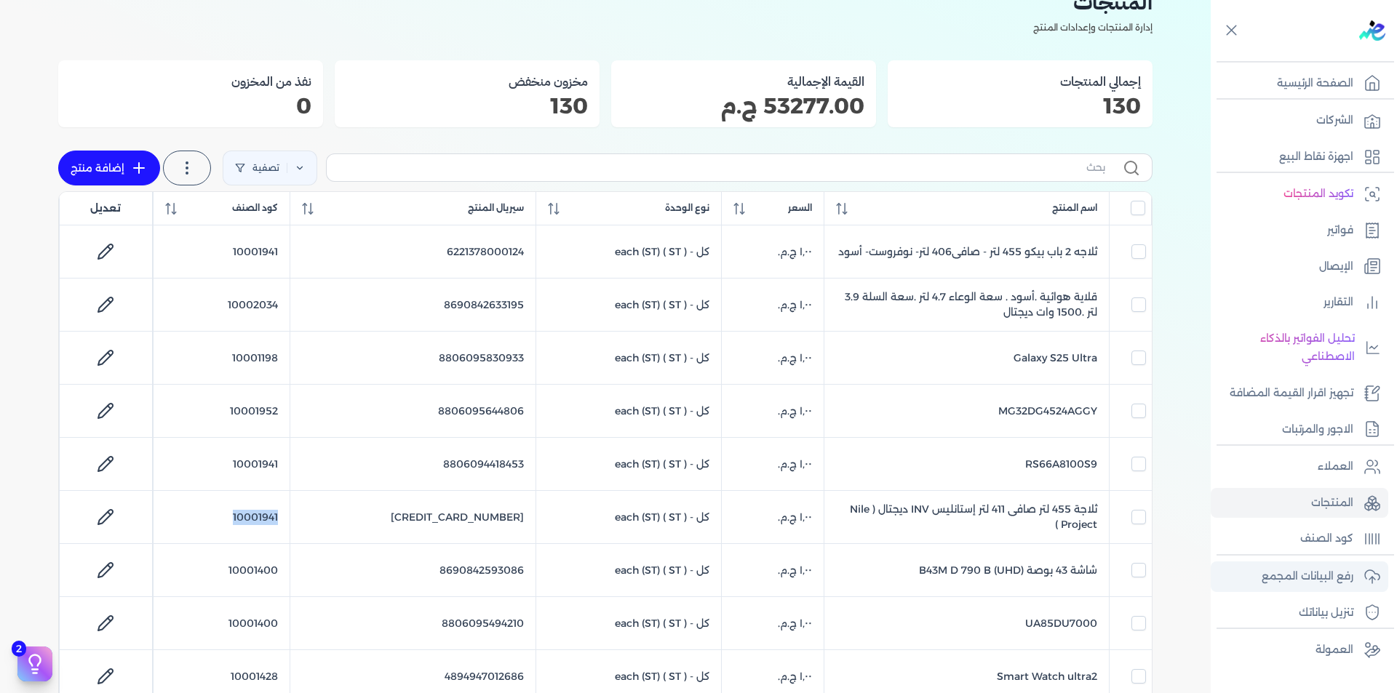 Image resolution: width=1397 pixels, height=693 pixels. Describe the element at coordinates (1326, 613) in the screenshot. I see `p: تنزيل بياناتك` at that location.